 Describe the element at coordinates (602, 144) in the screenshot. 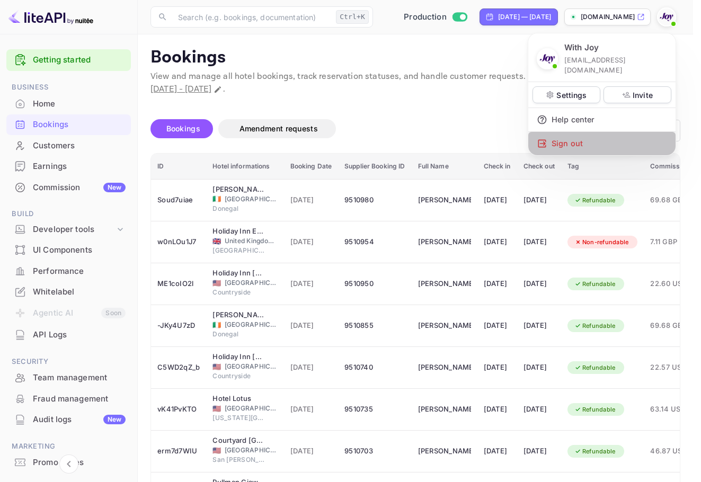

I see `div: Sign out` at that location.